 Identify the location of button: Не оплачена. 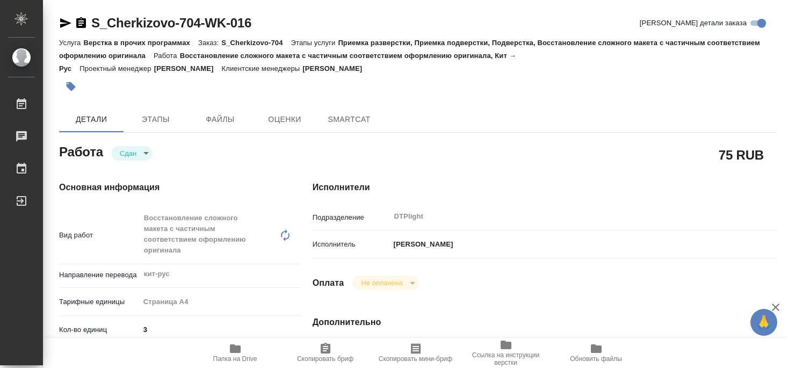
(381, 282).